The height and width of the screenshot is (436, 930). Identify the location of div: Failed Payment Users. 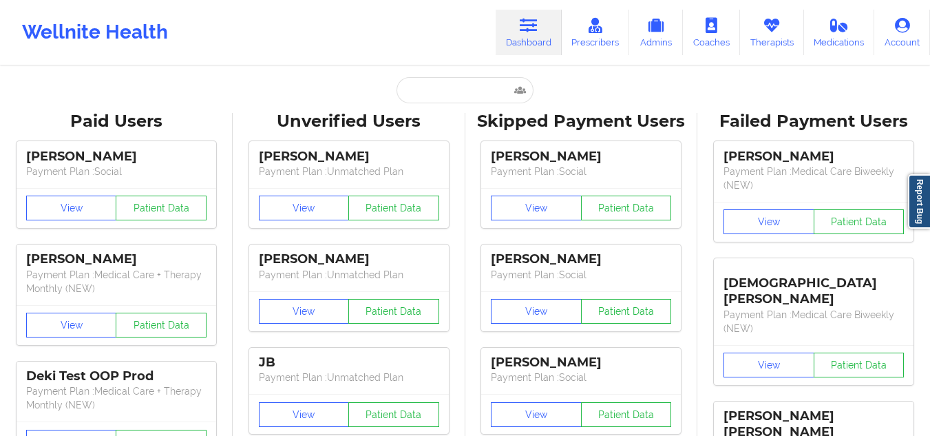
(814, 121).